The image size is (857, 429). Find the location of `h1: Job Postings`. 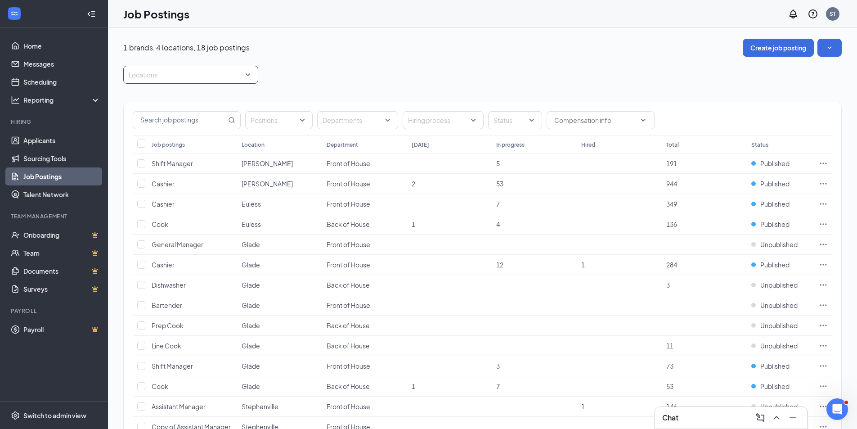

h1: Job Postings is located at coordinates (156, 14).